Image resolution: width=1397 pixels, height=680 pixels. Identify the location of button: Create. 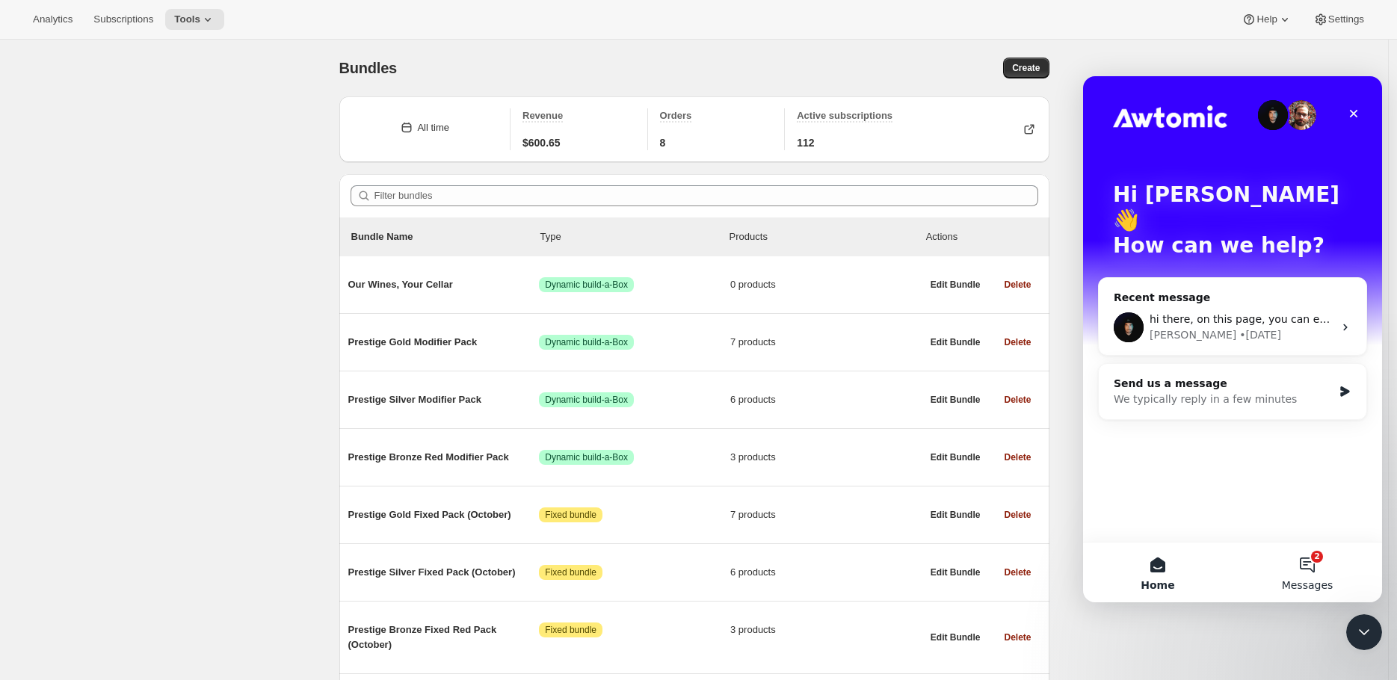
(1026, 68).